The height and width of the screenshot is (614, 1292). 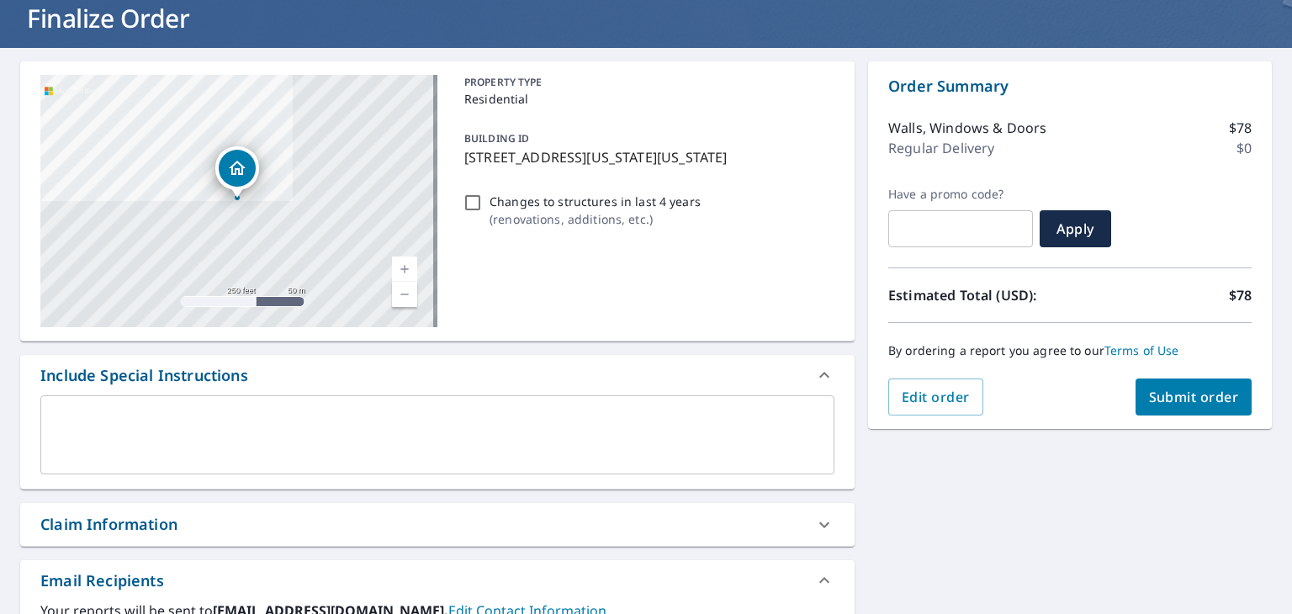 What do you see at coordinates (405, 269) in the screenshot?
I see `a: Current Level 17, Zoom In` at bounding box center [405, 269].